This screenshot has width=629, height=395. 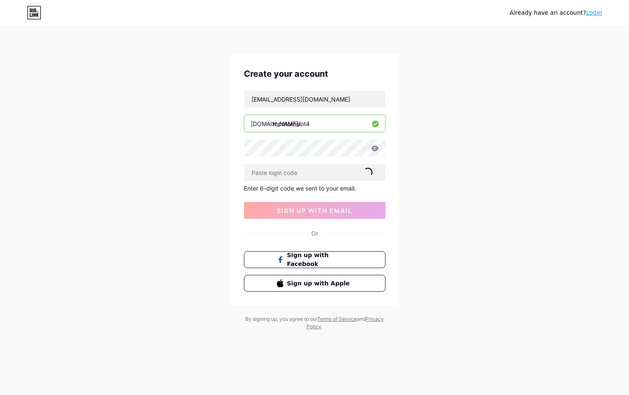 I want to click on span: sign up with email, so click(x=314, y=210).